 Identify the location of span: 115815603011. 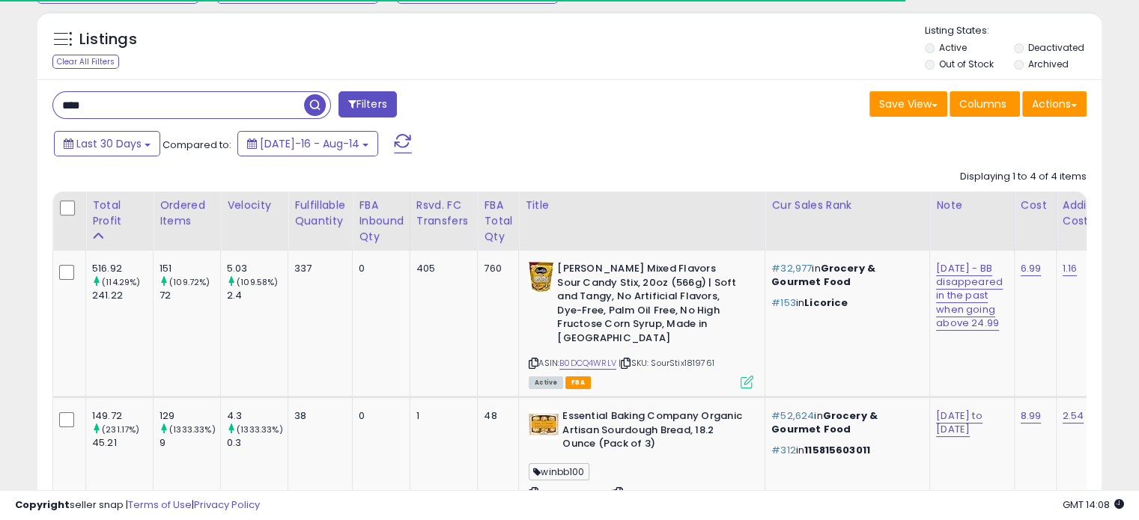
(837, 450).